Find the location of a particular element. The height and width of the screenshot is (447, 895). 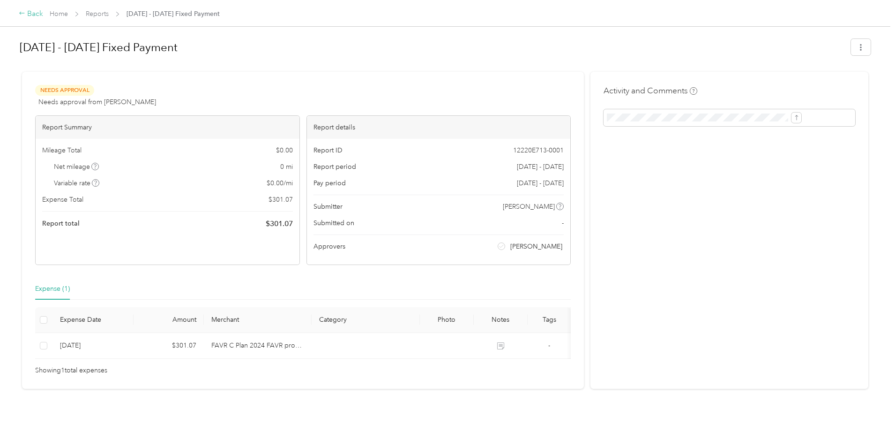

div: Expense (1) is located at coordinates (53, 289).